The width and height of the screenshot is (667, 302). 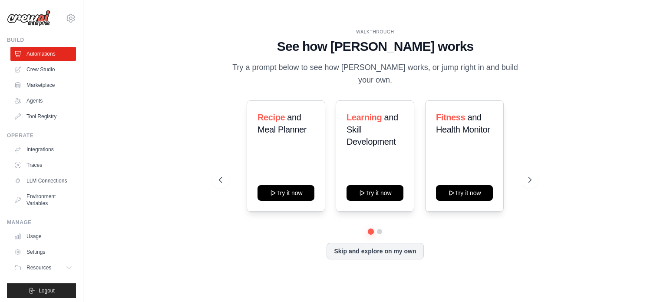 I want to click on a: Integrations, so click(x=43, y=149).